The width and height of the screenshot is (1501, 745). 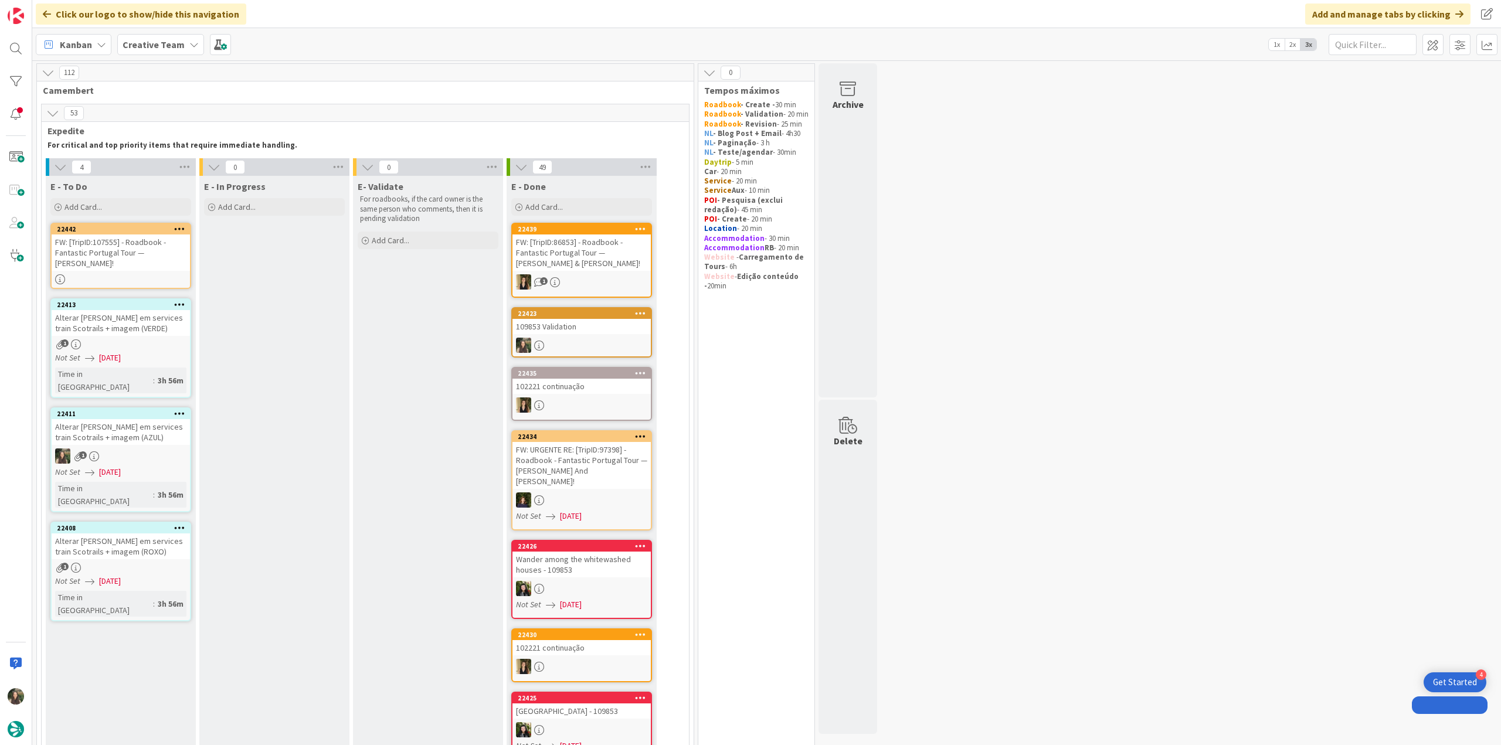 I want to click on strong: - Paginação, so click(x=734, y=142).